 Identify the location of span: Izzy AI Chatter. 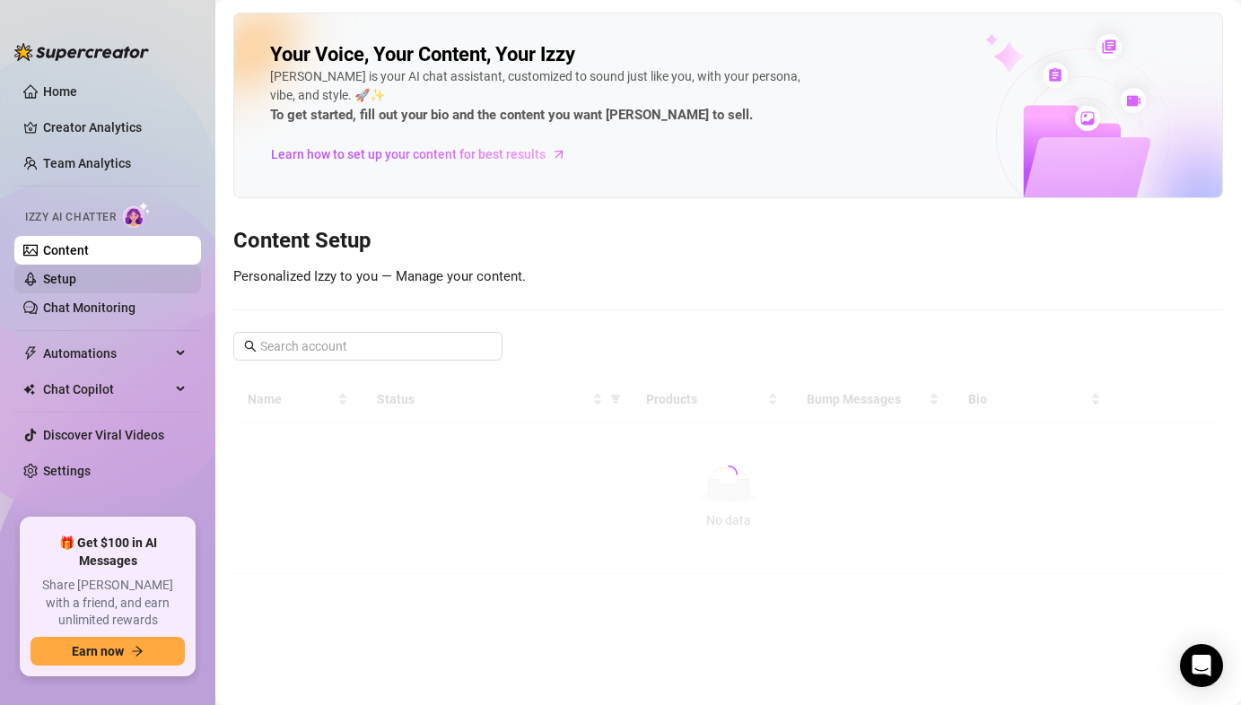
(70, 217).